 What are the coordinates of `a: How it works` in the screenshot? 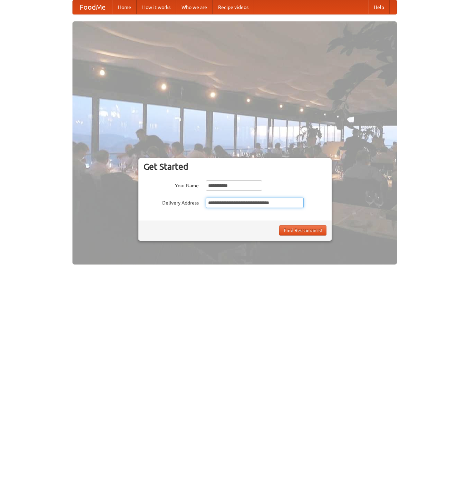 It's located at (156, 7).